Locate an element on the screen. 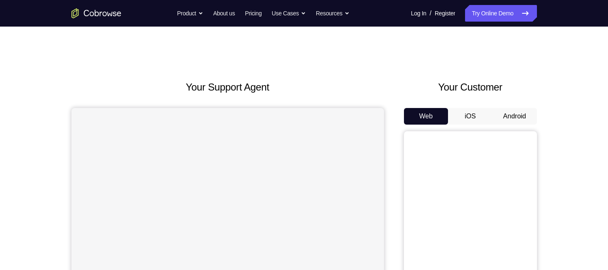  a: Register is located at coordinates (445, 13).